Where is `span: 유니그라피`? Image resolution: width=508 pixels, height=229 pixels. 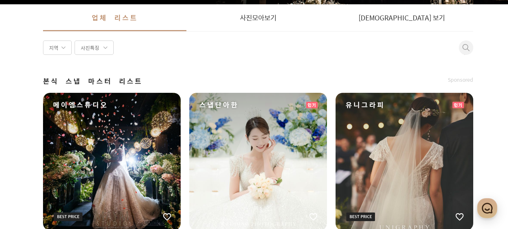 span: 유니그라피 is located at coordinates (365, 105).